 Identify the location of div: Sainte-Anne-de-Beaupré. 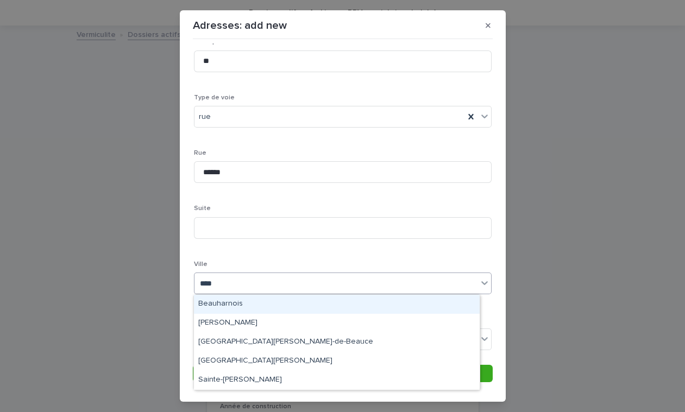
(337, 380).